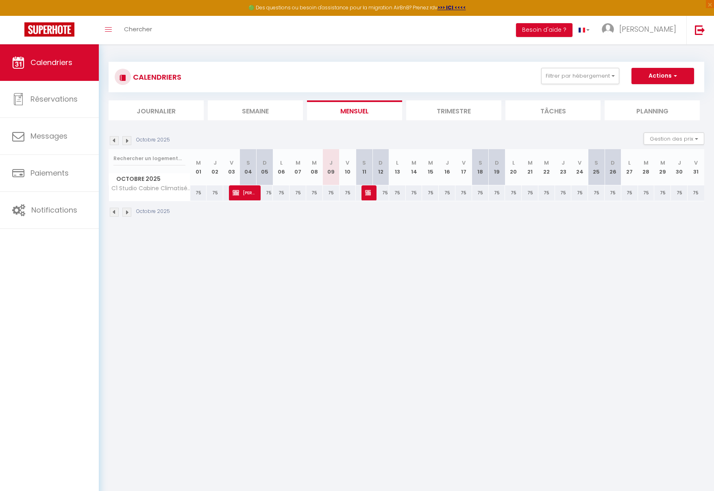 Image resolution: width=714 pixels, height=491 pixels. I want to click on th: 25, so click(596, 167).